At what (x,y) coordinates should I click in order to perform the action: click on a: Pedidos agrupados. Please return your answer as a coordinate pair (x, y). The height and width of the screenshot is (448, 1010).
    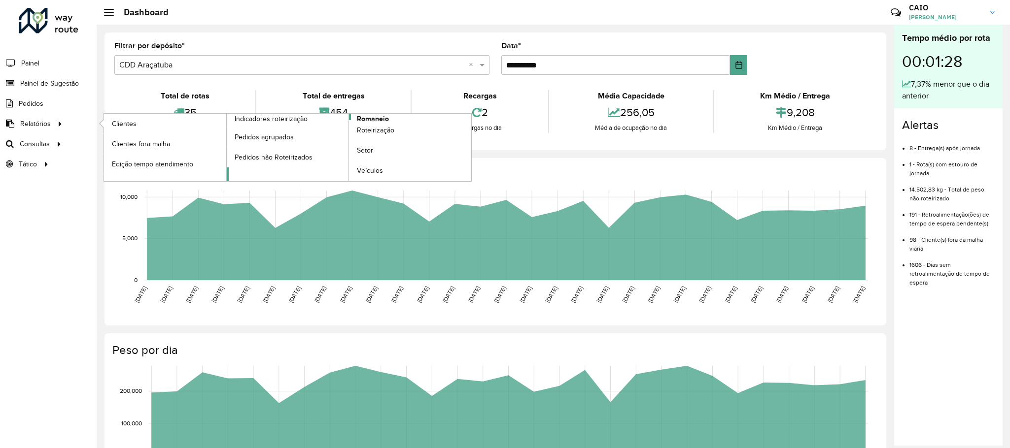
    Looking at the image, I should click on (288, 137).